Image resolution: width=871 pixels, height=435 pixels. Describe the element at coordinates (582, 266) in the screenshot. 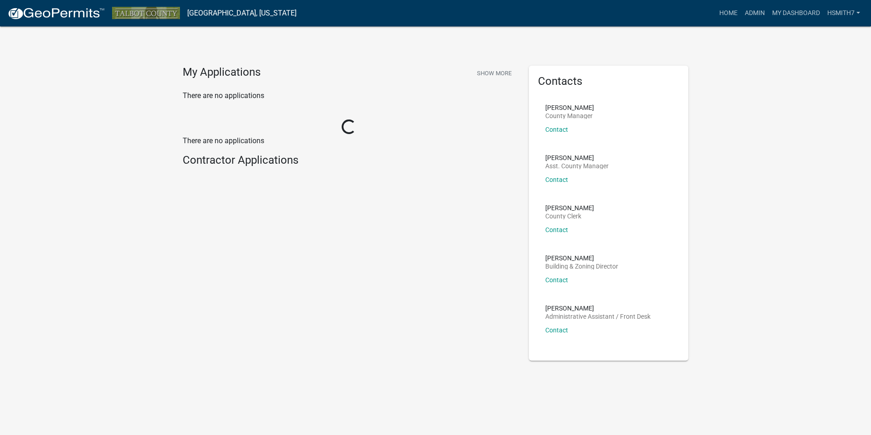

I see `p: Building & Zoning Director` at that location.